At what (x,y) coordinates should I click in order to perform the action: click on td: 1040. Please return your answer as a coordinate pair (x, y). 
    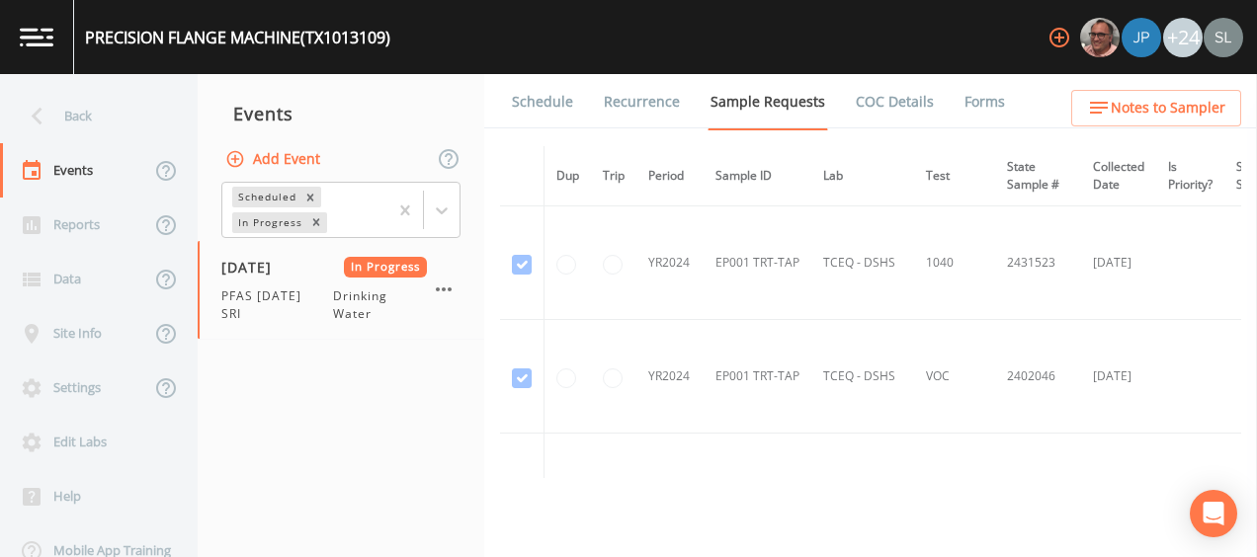
    Looking at the image, I should click on (954, 263).